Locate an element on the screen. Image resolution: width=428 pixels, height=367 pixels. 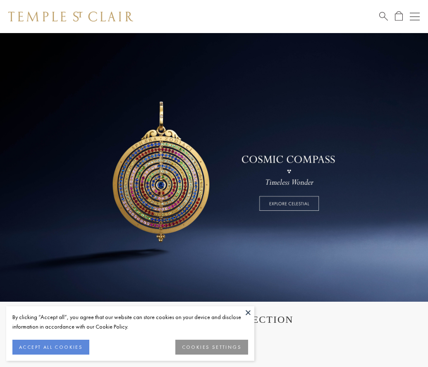
div: By clicking “Accept all”, you agree that our website can store cookies on your device and disclos... is located at coordinates (130, 322).